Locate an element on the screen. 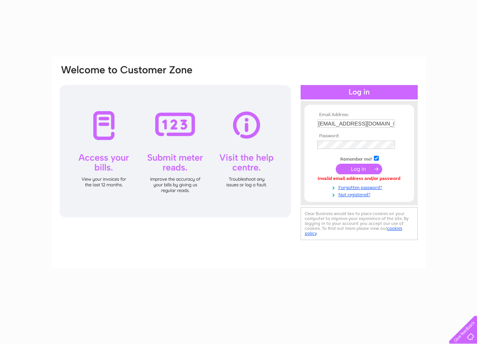 The height and width of the screenshot is (344, 477). input: Submit is located at coordinates (359, 169).